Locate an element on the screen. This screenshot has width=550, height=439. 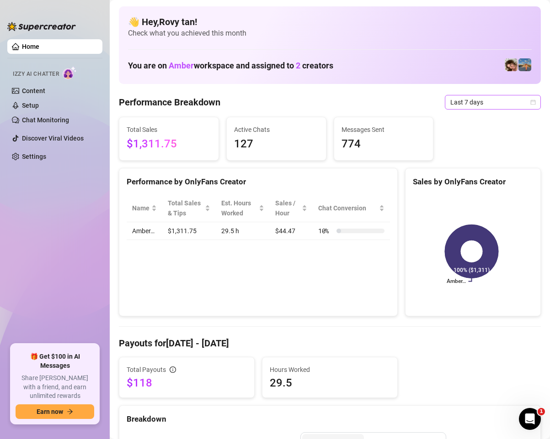
th: Name is located at coordinates (144, 208).